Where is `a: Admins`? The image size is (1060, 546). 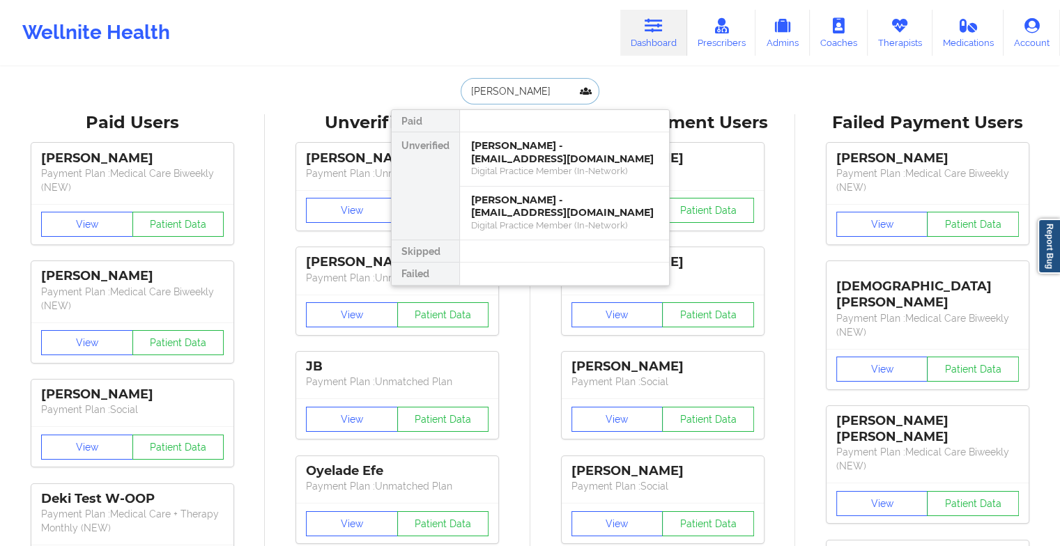
a: Admins is located at coordinates (782, 33).